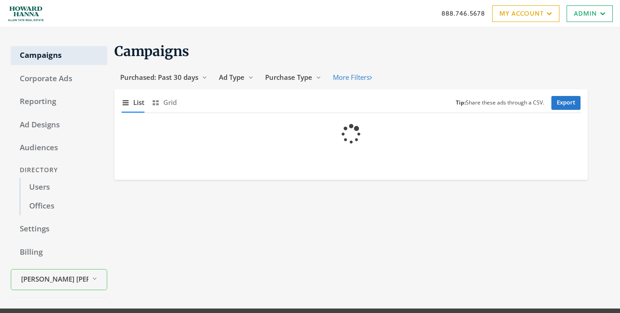 This screenshot has height=313, width=620. I want to click on button: Purchased: Past 30 days, so click(164, 77).